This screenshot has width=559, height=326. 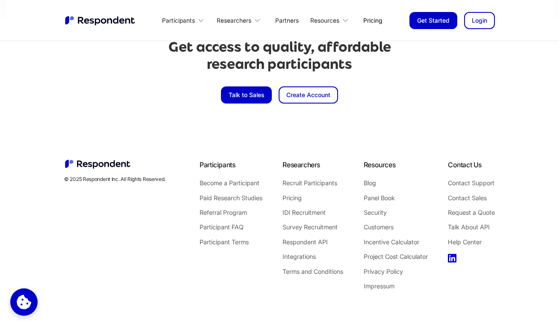 I want to click on a: Security, so click(x=396, y=213).